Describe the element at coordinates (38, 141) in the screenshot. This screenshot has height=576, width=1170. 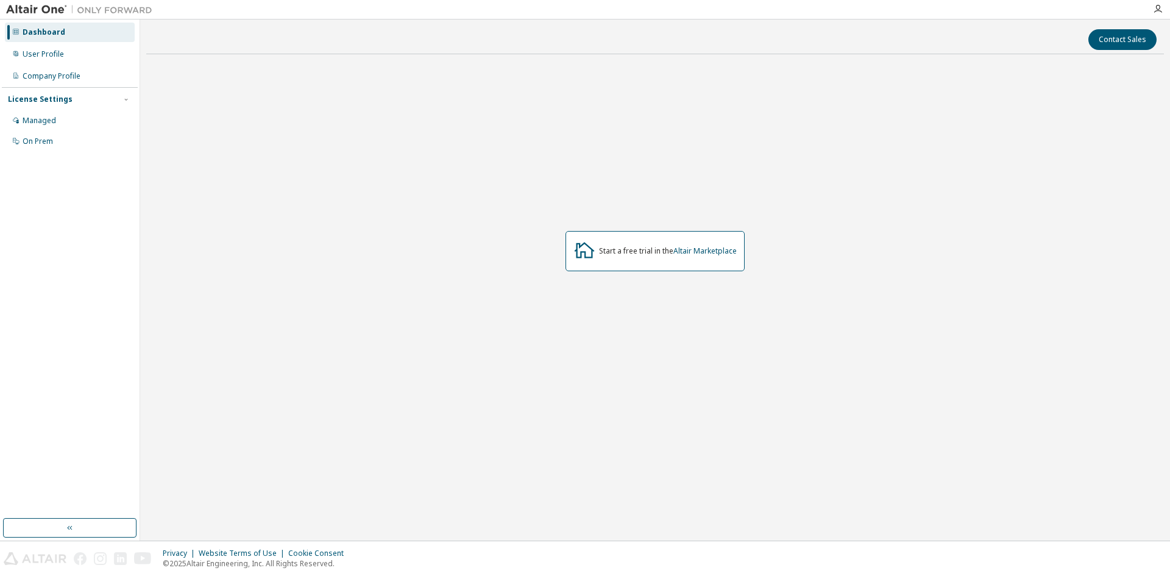
I see `div: On Prem` at that location.